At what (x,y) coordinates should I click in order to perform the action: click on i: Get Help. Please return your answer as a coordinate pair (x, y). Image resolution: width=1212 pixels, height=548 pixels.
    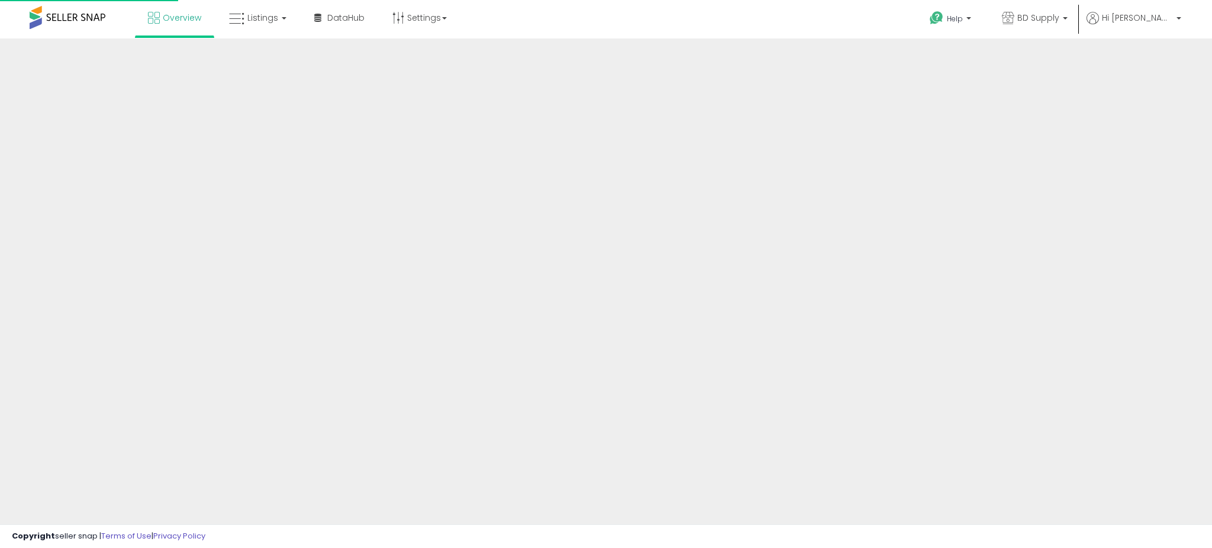
    Looking at the image, I should click on (936, 18).